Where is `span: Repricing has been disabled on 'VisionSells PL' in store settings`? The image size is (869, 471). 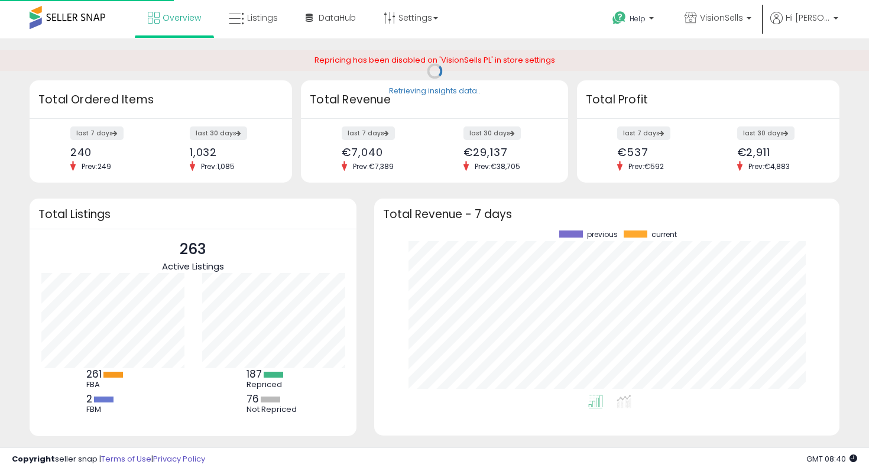 span: Repricing has been disabled on 'VisionSells PL' in store settings is located at coordinates (435, 60).